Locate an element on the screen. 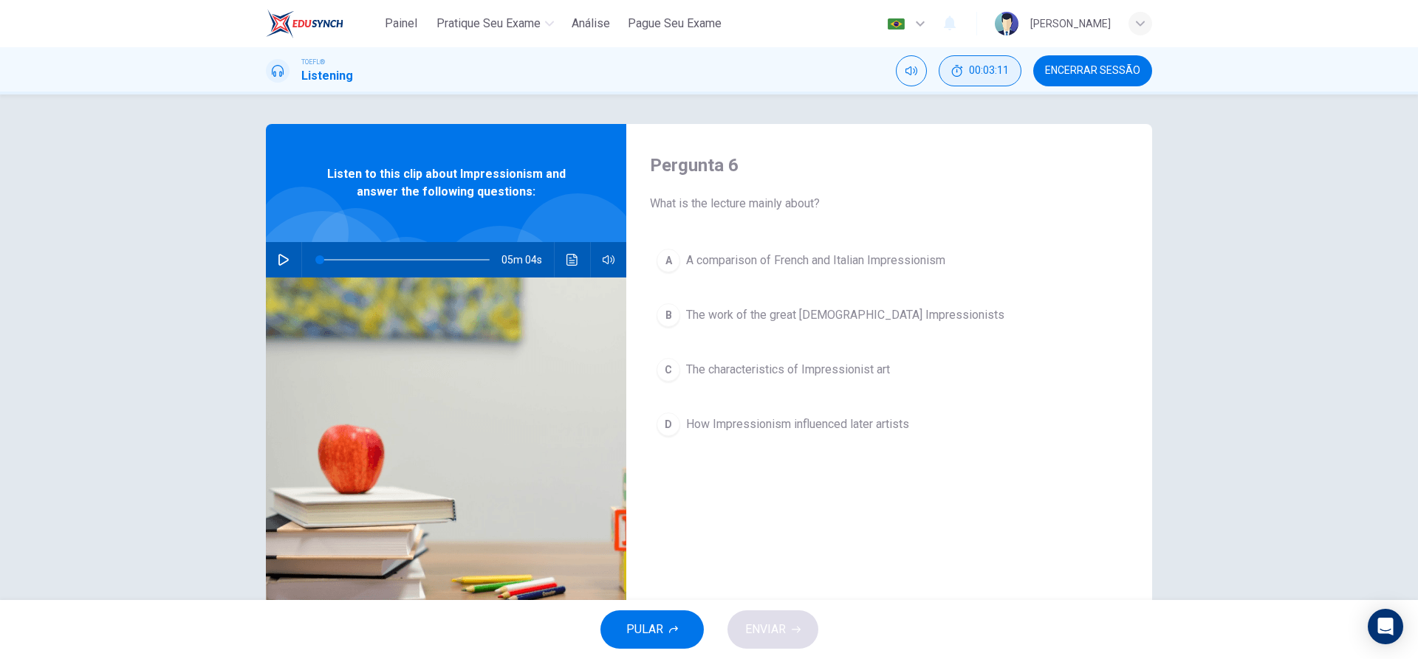 This screenshot has width=1418, height=659. div: Esconder is located at coordinates (980, 71).